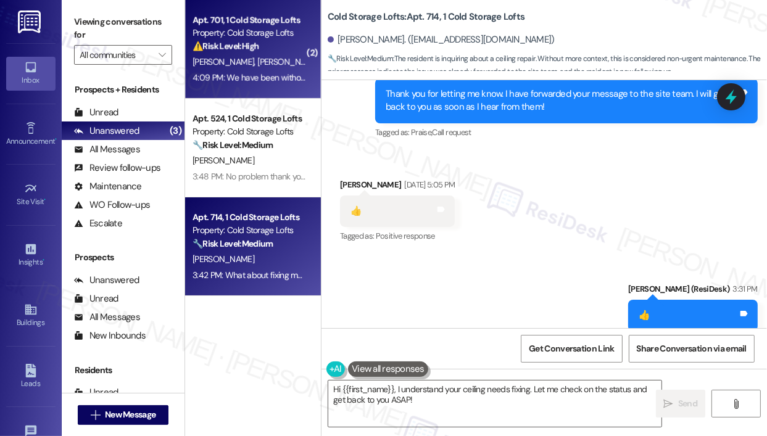  I want to click on span: Positive response, so click(405, 236).